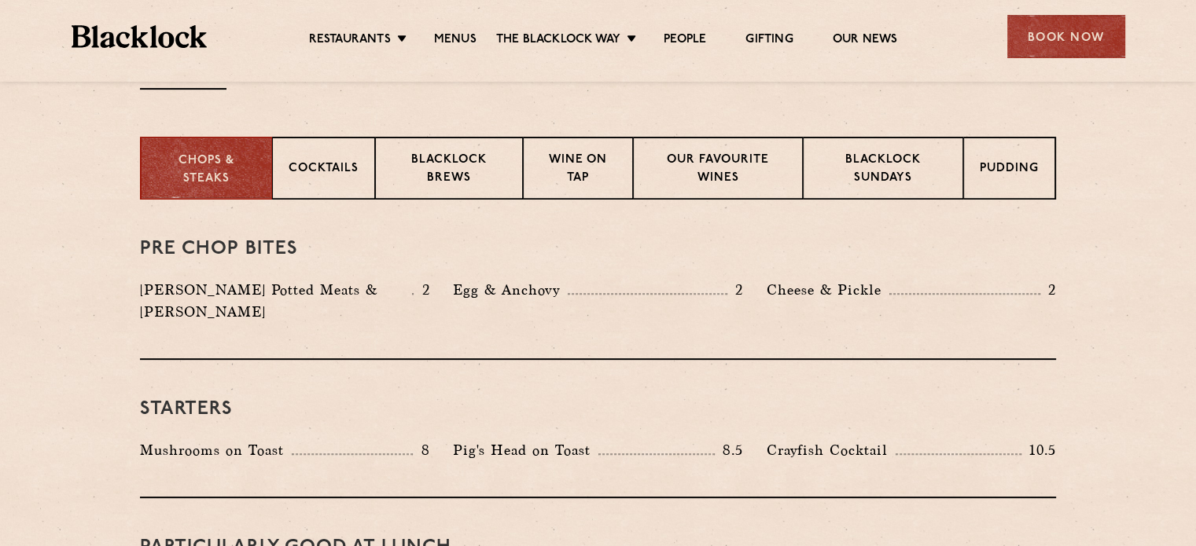 This screenshot has width=1196, height=546. Describe the element at coordinates (215, 451) in the screenshot. I see `p: Mushrooms on Toast` at that location.